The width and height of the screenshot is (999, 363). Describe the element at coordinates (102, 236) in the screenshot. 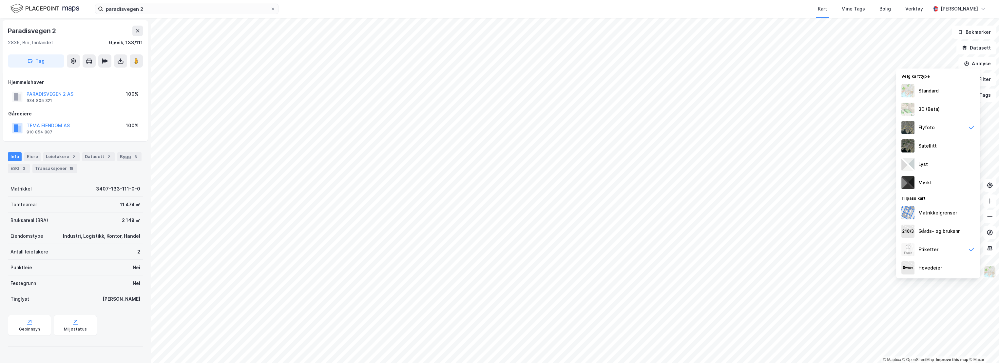

I see `div: Industri, Logistikk, Kontor, Handel` at that location.